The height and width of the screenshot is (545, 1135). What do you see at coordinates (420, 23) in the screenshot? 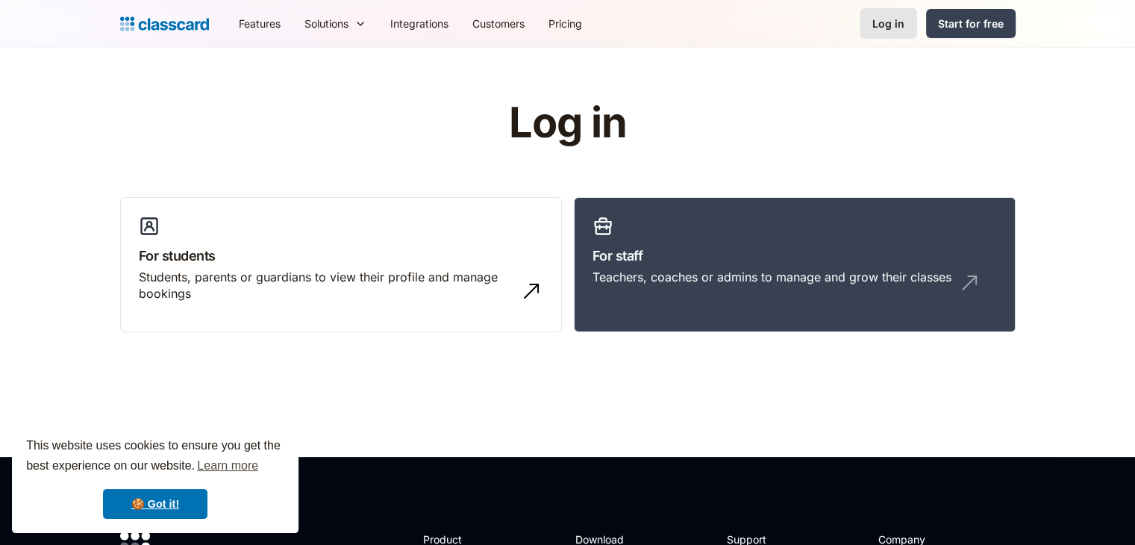
I see `a: Integrations` at bounding box center [420, 23].